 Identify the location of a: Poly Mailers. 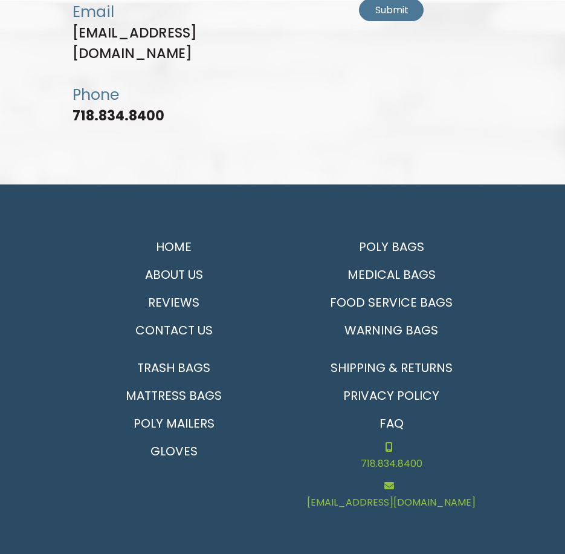
(174, 423).